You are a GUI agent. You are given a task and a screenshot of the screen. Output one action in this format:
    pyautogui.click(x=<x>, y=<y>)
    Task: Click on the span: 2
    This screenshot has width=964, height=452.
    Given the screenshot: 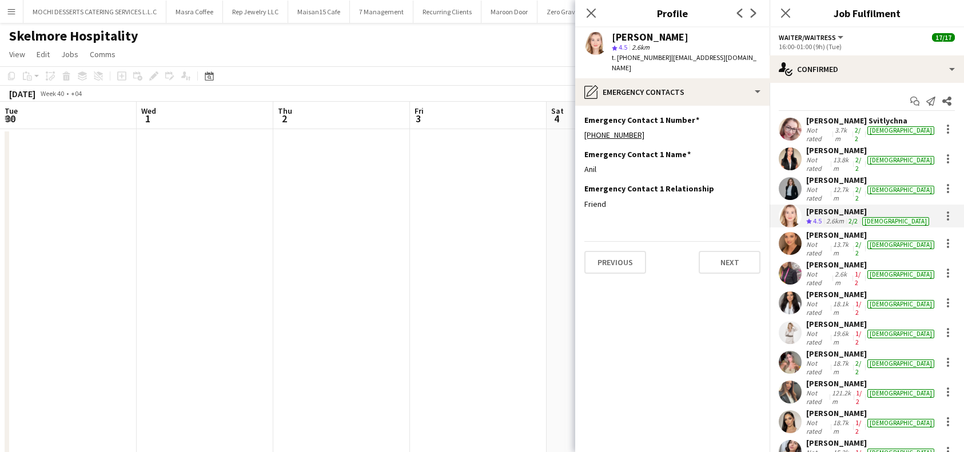 What is the action you would take?
    pyautogui.click(x=284, y=118)
    